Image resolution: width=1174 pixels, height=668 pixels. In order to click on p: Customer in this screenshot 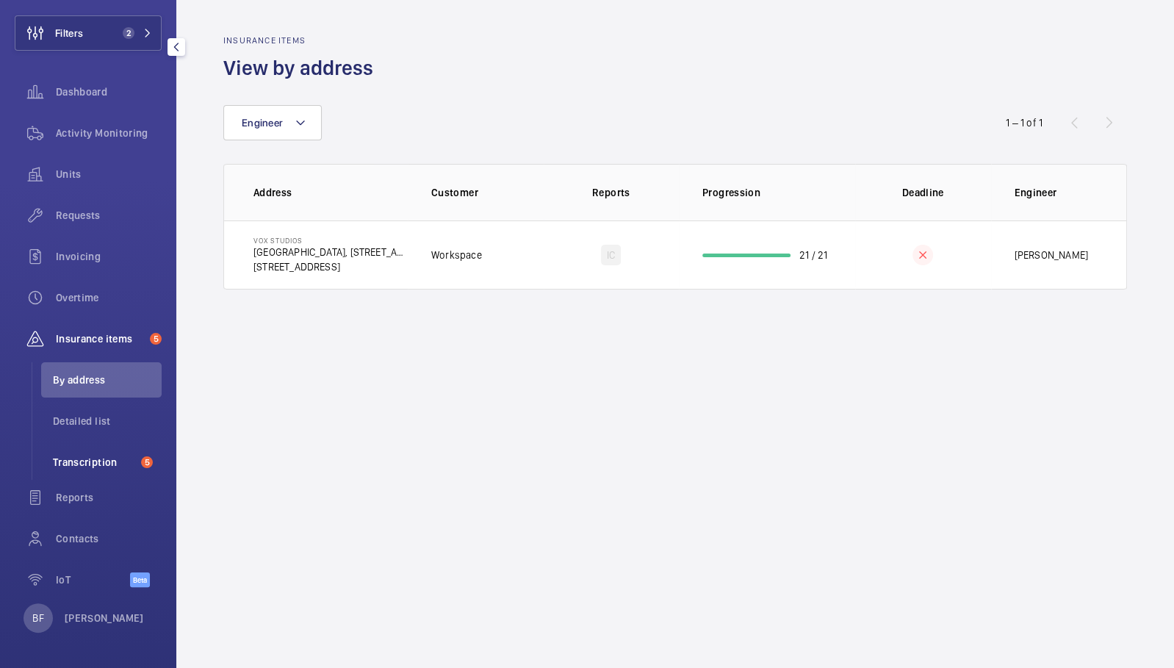, I will do `click(487, 193)`.